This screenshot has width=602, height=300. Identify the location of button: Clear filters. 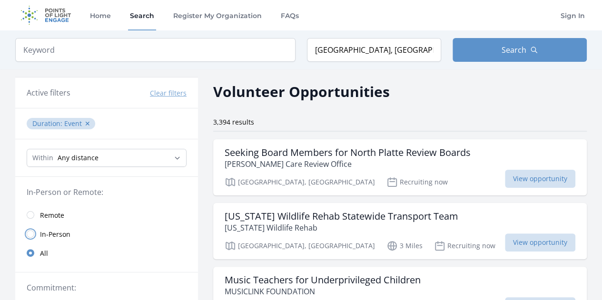
(168, 93).